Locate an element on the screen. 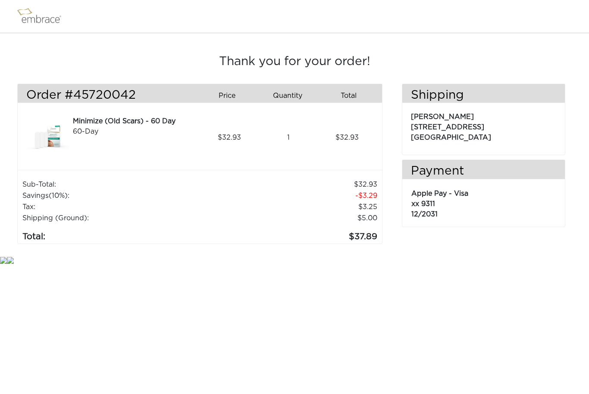  div: Total is located at coordinates (352, 96).